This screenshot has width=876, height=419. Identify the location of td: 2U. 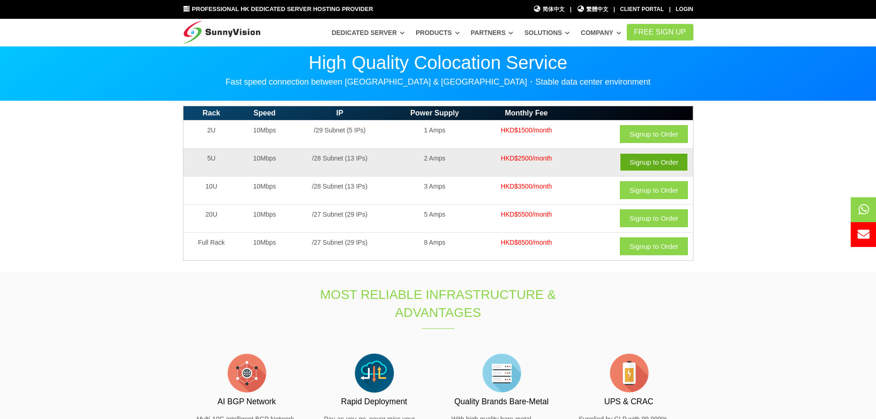
(211, 134).